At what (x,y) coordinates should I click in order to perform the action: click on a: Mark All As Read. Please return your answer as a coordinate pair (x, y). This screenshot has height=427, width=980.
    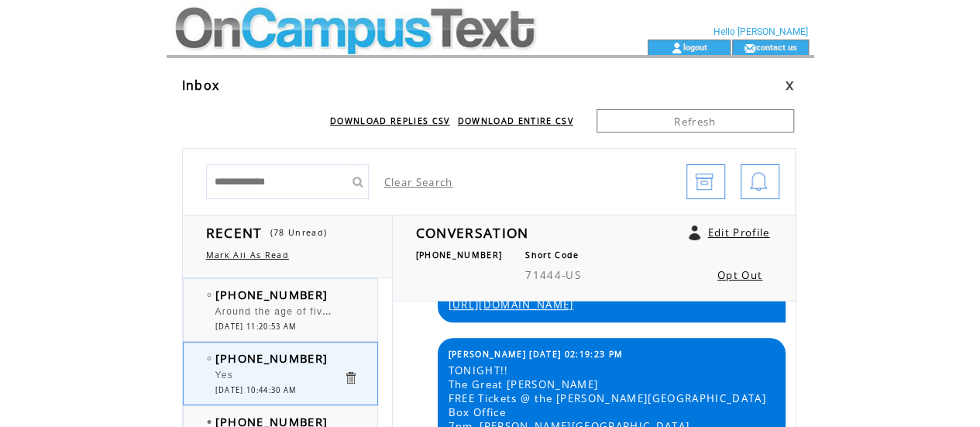
    Looking at the image, I should click on (247, 255).